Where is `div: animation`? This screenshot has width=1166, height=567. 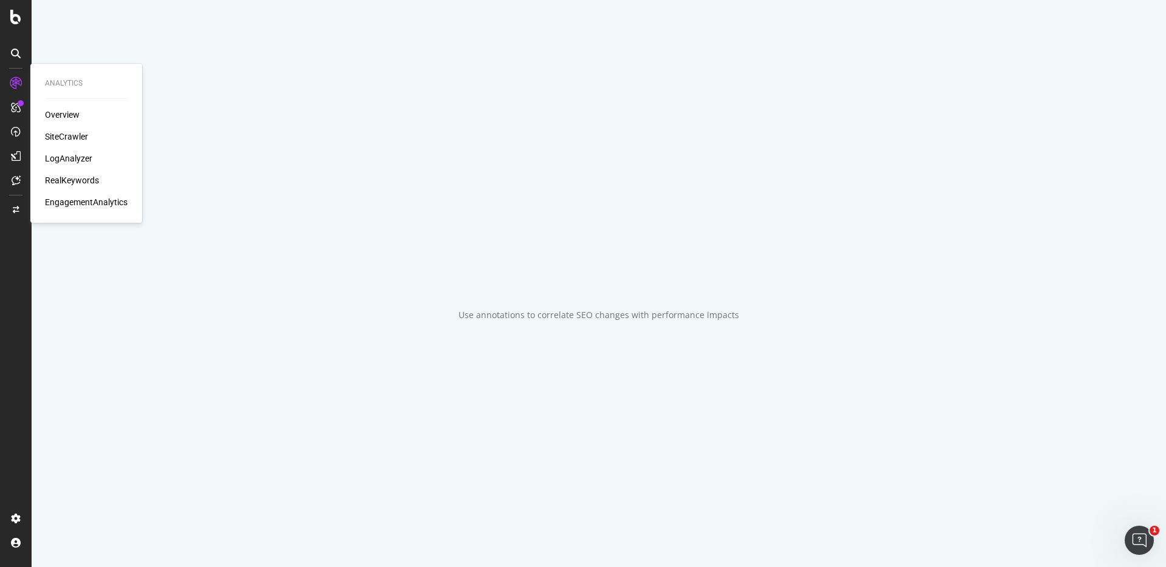
div: animation is located at coordinates (599, 268).